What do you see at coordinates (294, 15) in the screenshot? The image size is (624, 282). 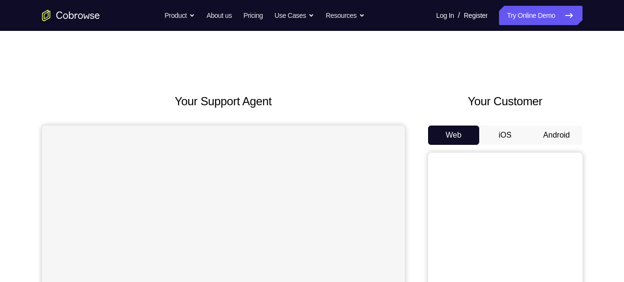 I see `button: Use Cases` at bounding box center [294, 15].